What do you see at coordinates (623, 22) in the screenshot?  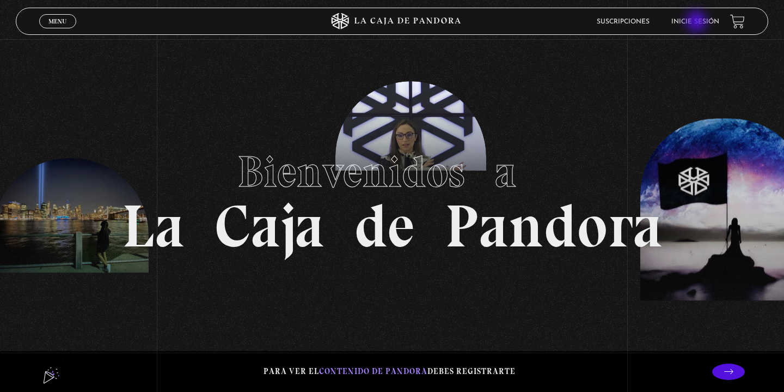 I see `a: Suscripciones` at bounding box center [623, 22].